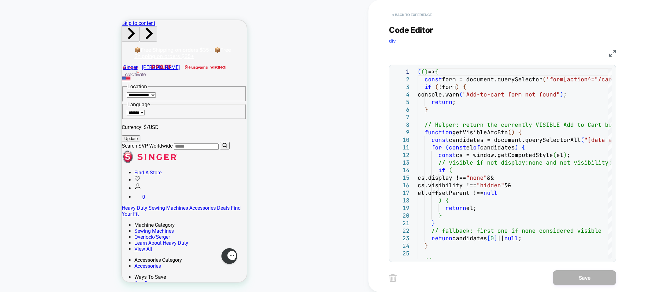  Describe the element at coordinates (401, 72) in the screenshot. I see `div: 1` at that location.